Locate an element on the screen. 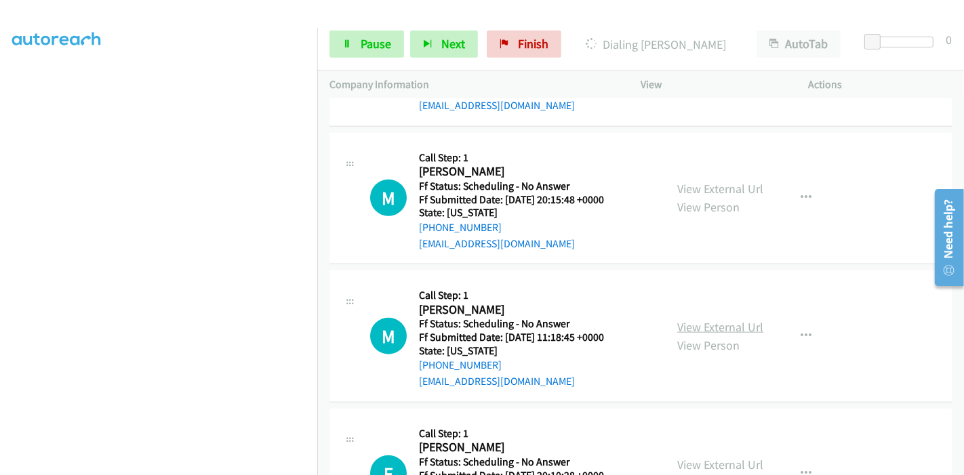 This screenshot has height=475, width=964. p: Company Information is located at coordinates (473, 85).